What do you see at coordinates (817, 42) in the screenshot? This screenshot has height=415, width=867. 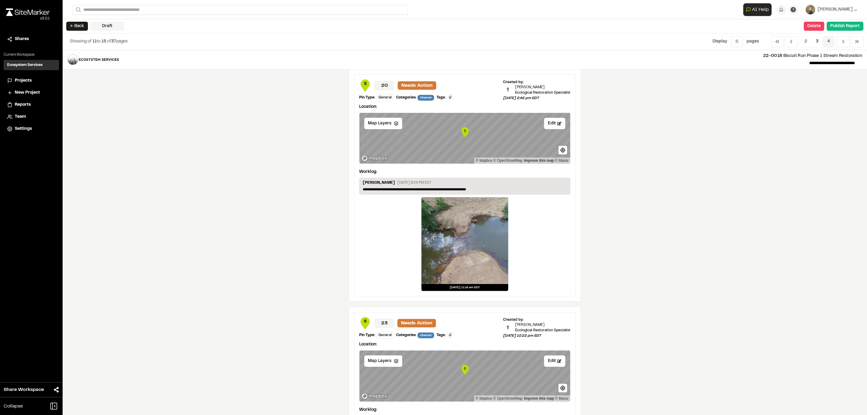 I see `span: 3` at bounding box center [817, 42].